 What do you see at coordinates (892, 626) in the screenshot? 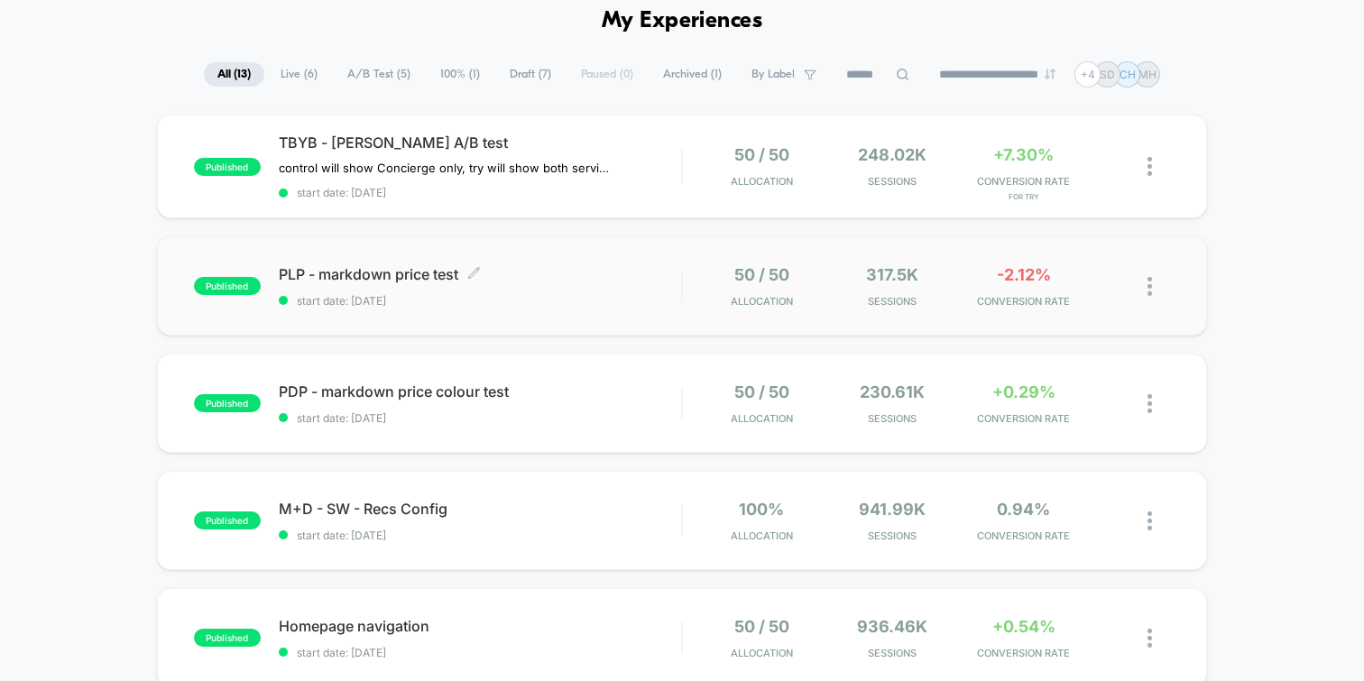
I see `span: 936.46k` at bounding box center [892, 626].